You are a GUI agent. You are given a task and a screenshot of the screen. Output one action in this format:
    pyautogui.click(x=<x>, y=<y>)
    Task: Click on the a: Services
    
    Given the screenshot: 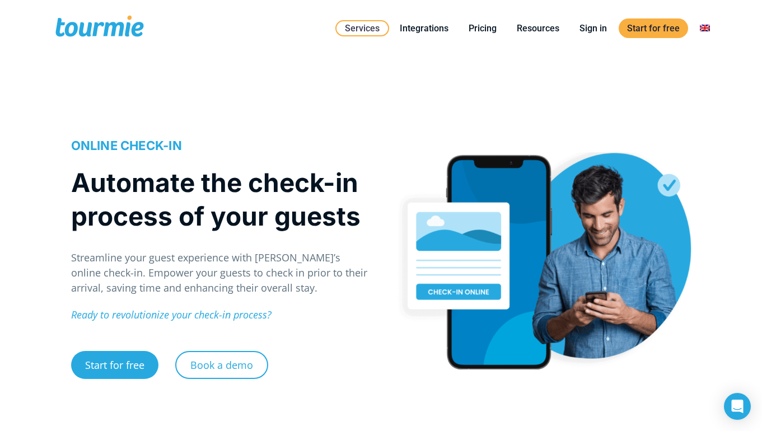 What is the action you would take?
    pyautogui.click(x=362, y=28)
    